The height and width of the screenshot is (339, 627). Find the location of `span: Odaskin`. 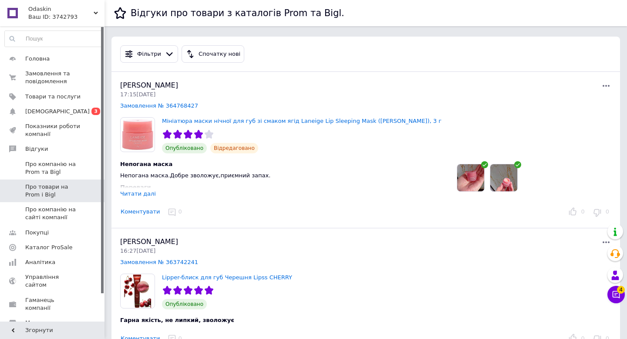

span: Odaskin is located at coordinates (61, 9).